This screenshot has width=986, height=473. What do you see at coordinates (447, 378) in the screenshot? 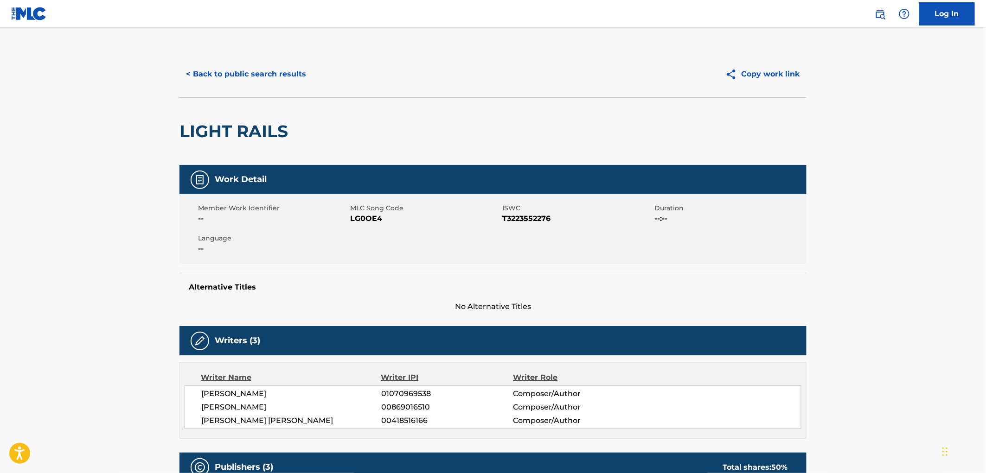
I see `div: Writer IPI` at bounding box center [447, 378].